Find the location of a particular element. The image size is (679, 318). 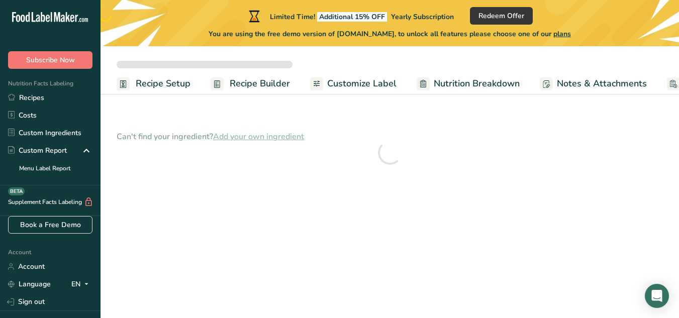

div: Limited Time! is located at coordinates (351, 16).